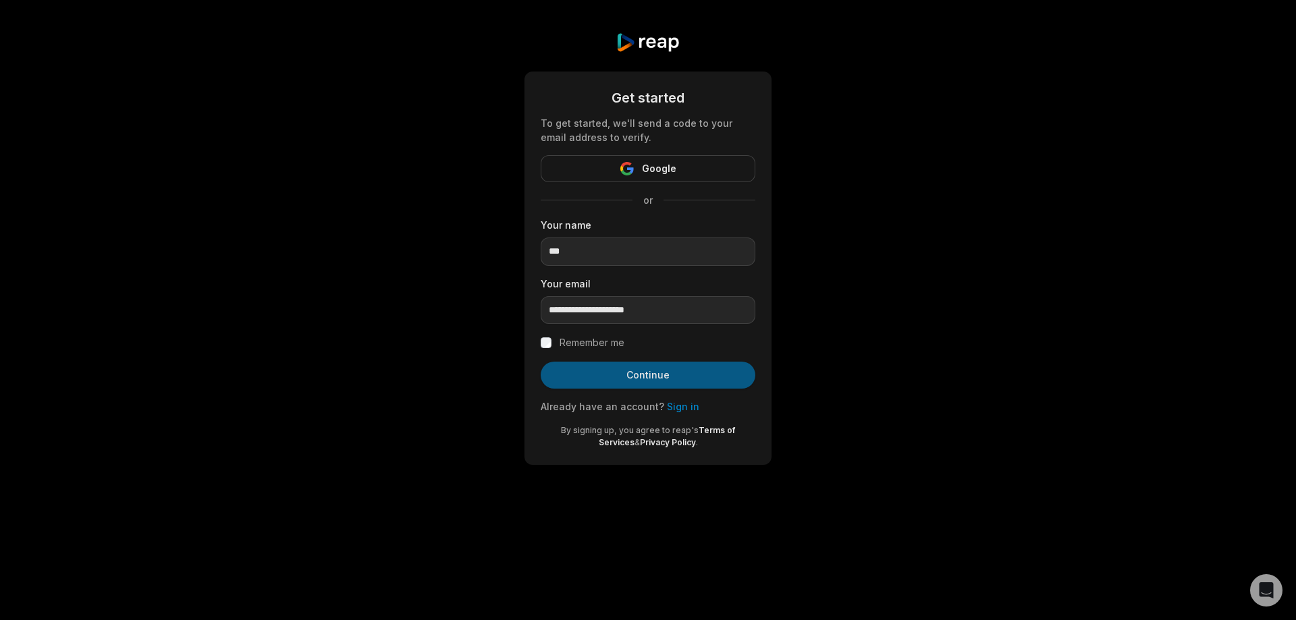 This screenshot has height=620, width=1296. I want to click on label: Remember me, so click(592, 343).